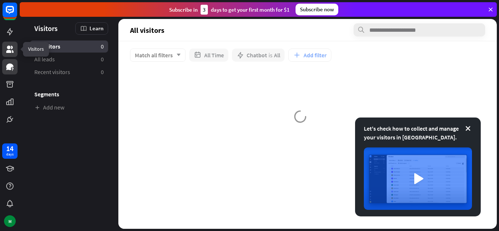  Describe the element at coordinates (69, 72) in the screenshot. I see `a: Recent visitors 0` at that location.